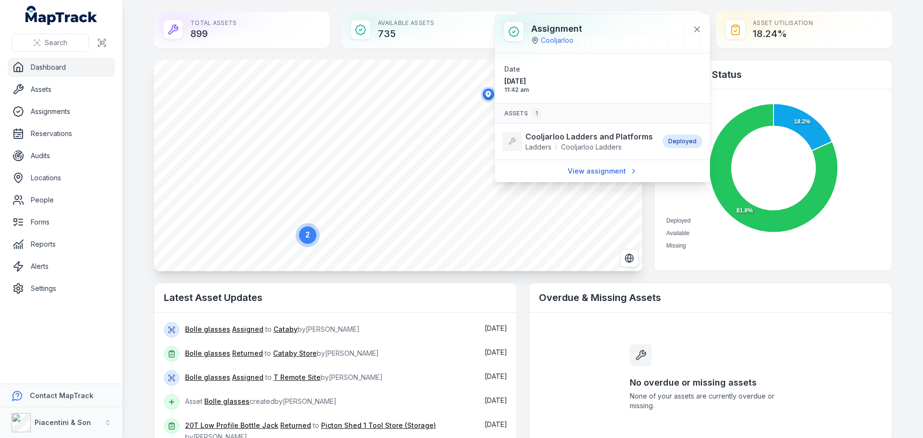  What do you see at coordinates (61, 178) in the screenshot?
I see `a: Locations` at bounding box center [61, 178].